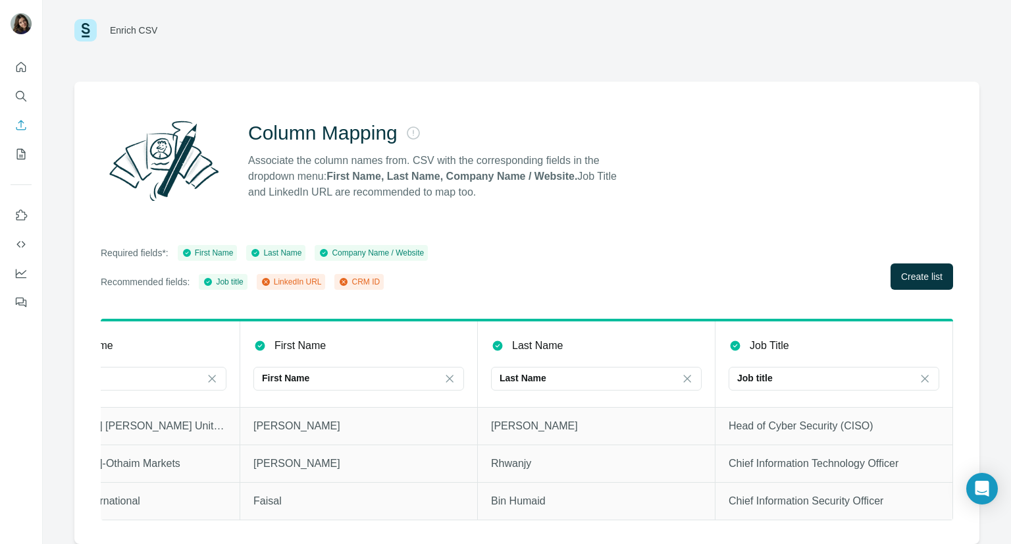 This screenshot has width=1011, height=544. Describe the element at coordinates (596, 463) in the screenshot. I see `p: Rhwanjy` at that location.